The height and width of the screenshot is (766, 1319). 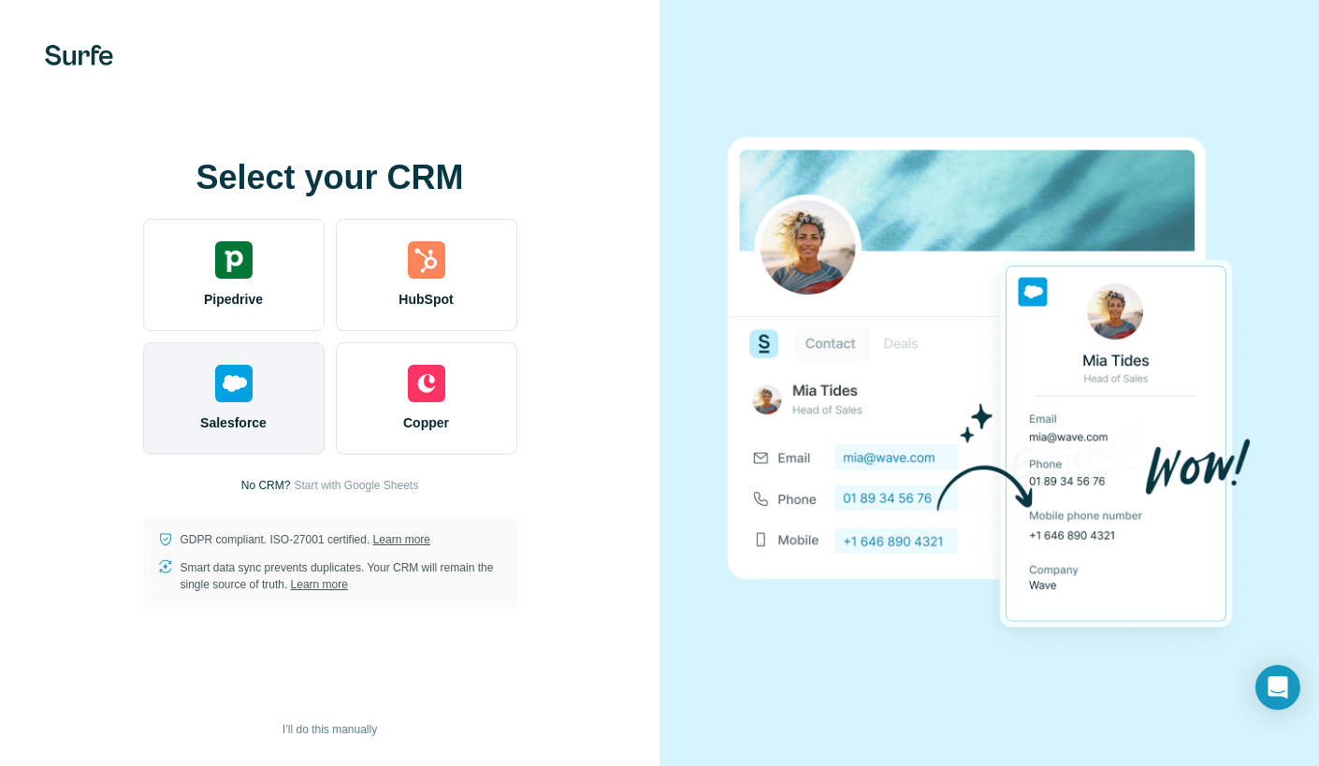 I want to click on button: I’ll do this manually, so click(x=329, y=730).